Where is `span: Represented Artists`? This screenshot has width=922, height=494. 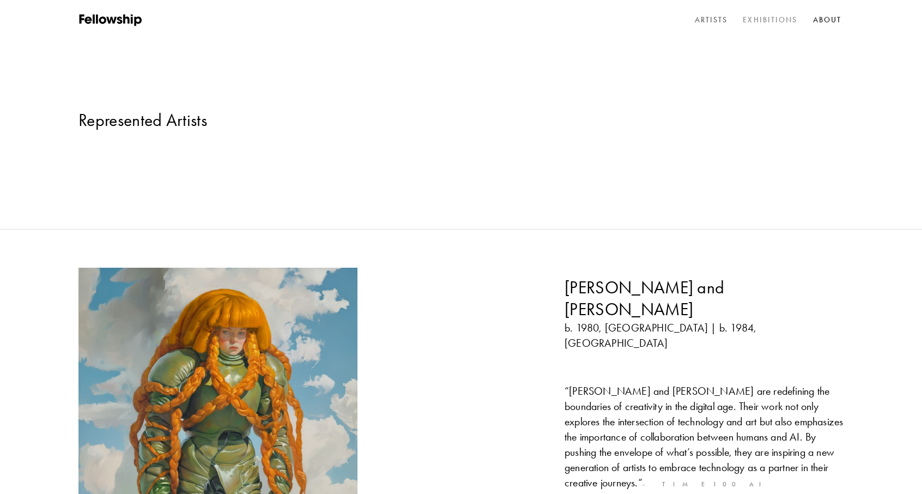 span: Represented Artists is located at coordinates (143, 120).